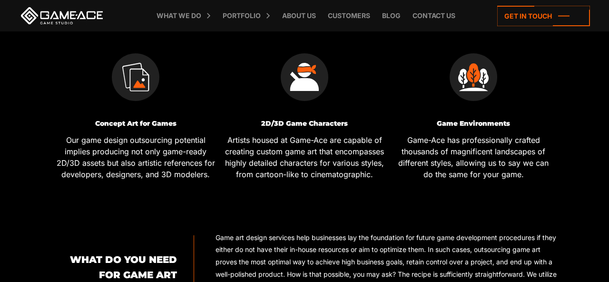 This screenshot has height=282, width=609. I want to click on p: Our game design outsourcing potential implies producing not only game-ready 2D/3D assets but also..., so click(136, 157).